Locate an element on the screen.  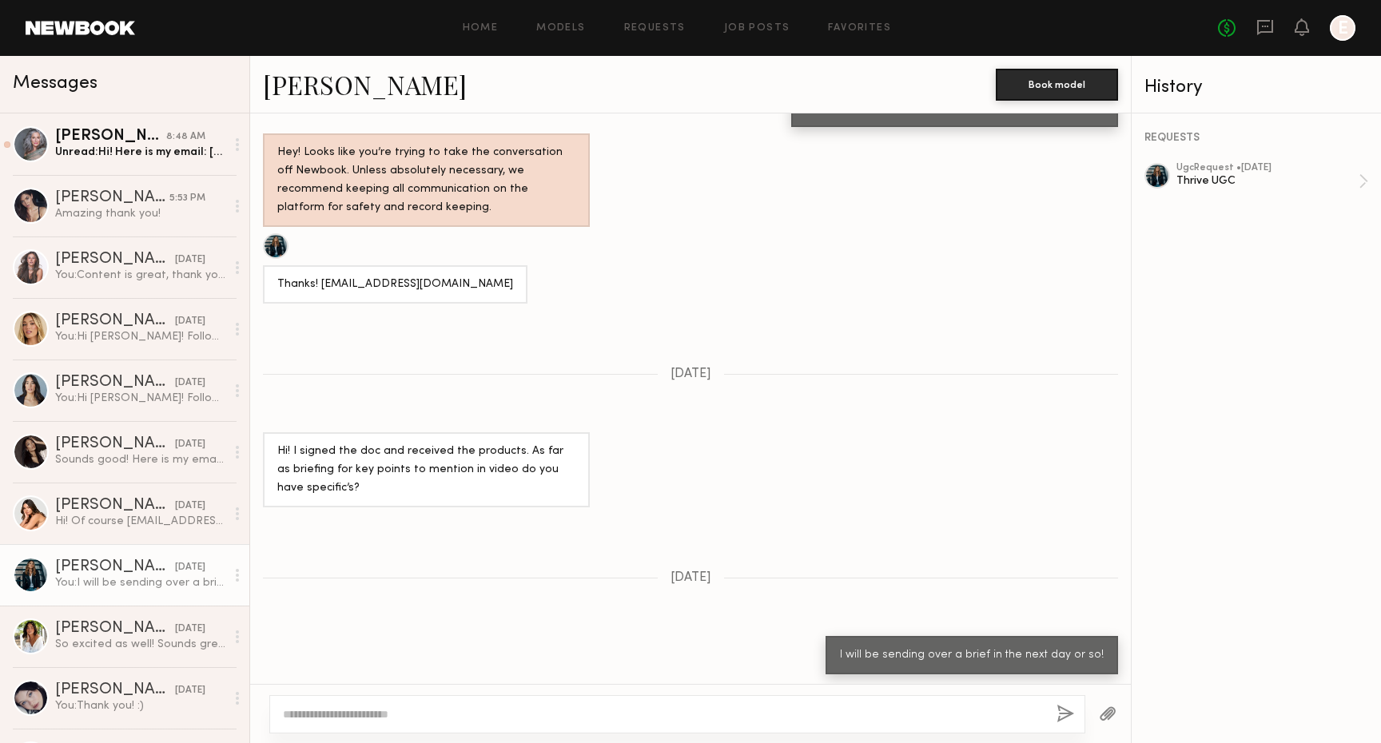
a: Requests is located at coordinates (655, 28).